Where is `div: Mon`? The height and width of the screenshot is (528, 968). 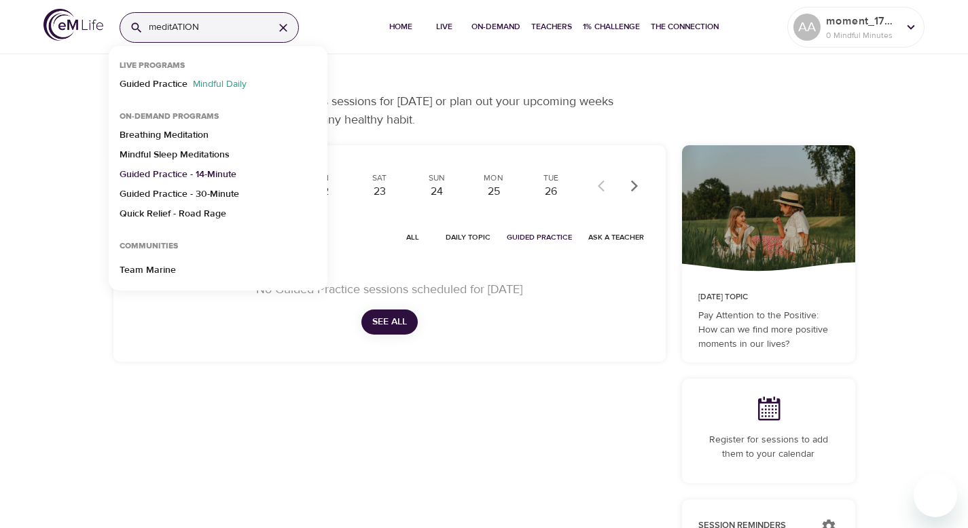 div: Mon is located at coordinates (494, 178).